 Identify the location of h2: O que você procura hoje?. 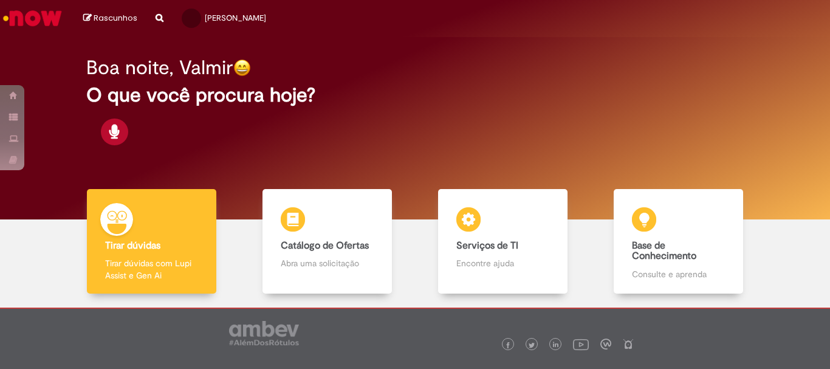
(415, 95).